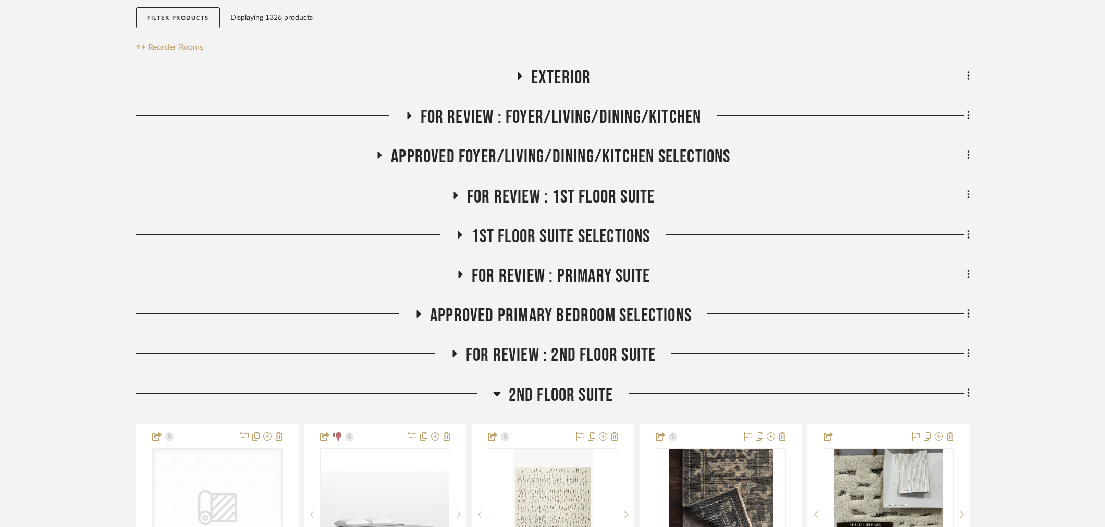 The image size is (1105, 527). I want to click on div: Displaying 1326 products, so click(271, 18).